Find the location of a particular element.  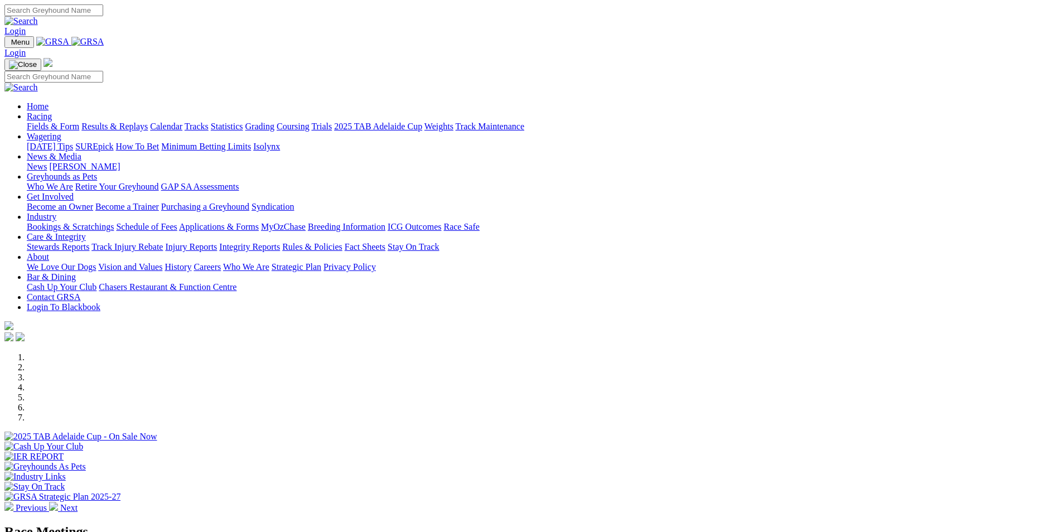

a: Weights is located at coordinates (439, 126).